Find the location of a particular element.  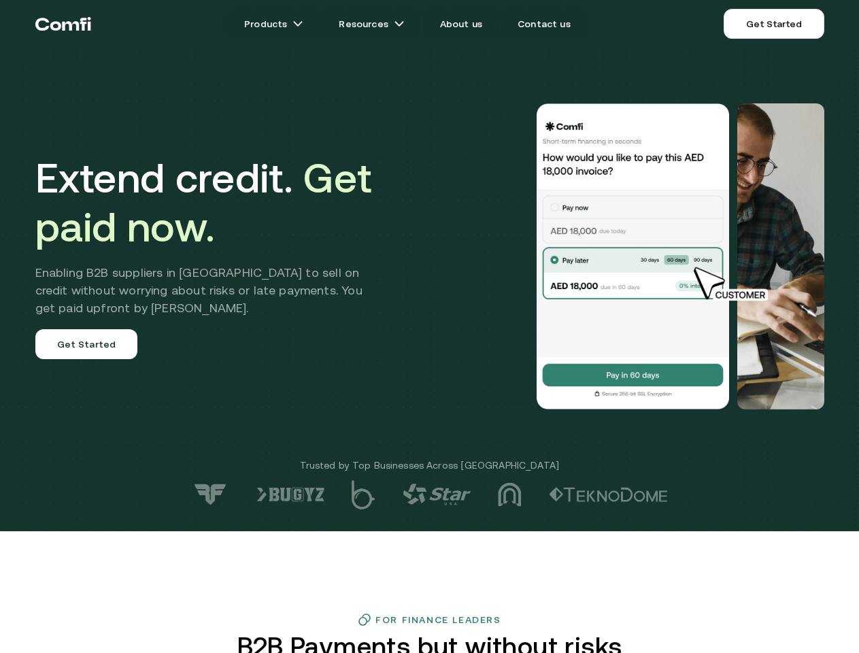

img: logo-2 is located at coordinates (608, 494).